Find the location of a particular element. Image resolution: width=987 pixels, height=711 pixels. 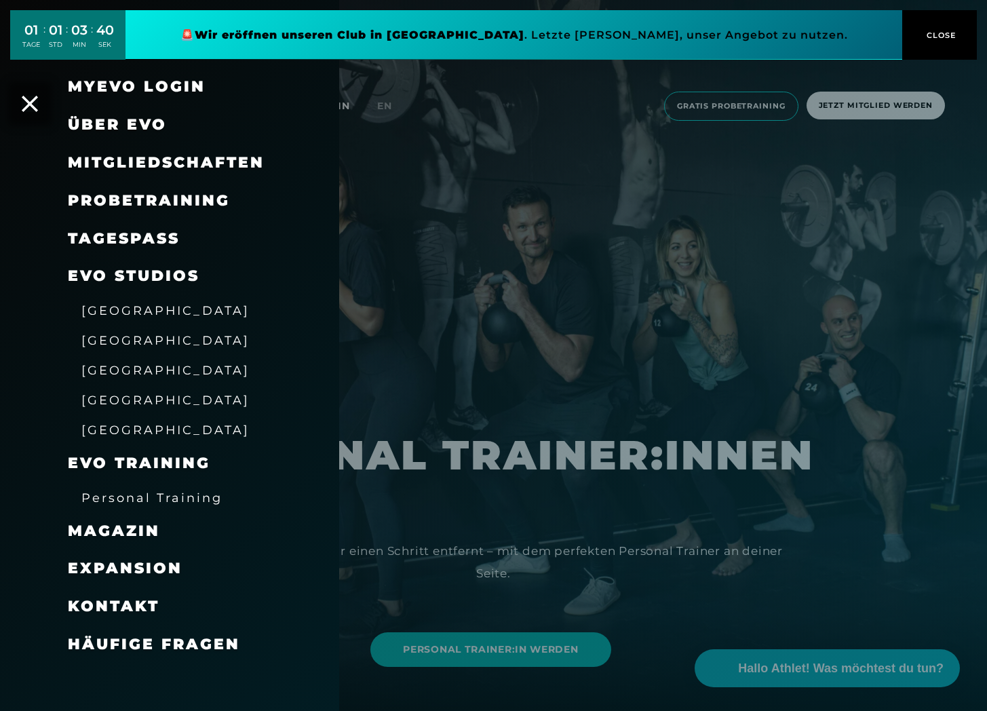

button: CLOSE is located at coordinates (939, 35).